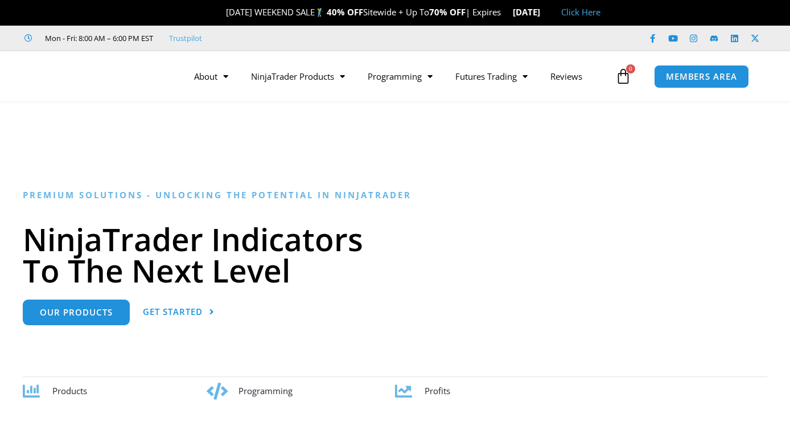 The height and width of the screenshot is (438, 790). What do you see at coordinates (397, 76) in the screenshot?
I see `nav: Menu` at bounding box center [397, 76].